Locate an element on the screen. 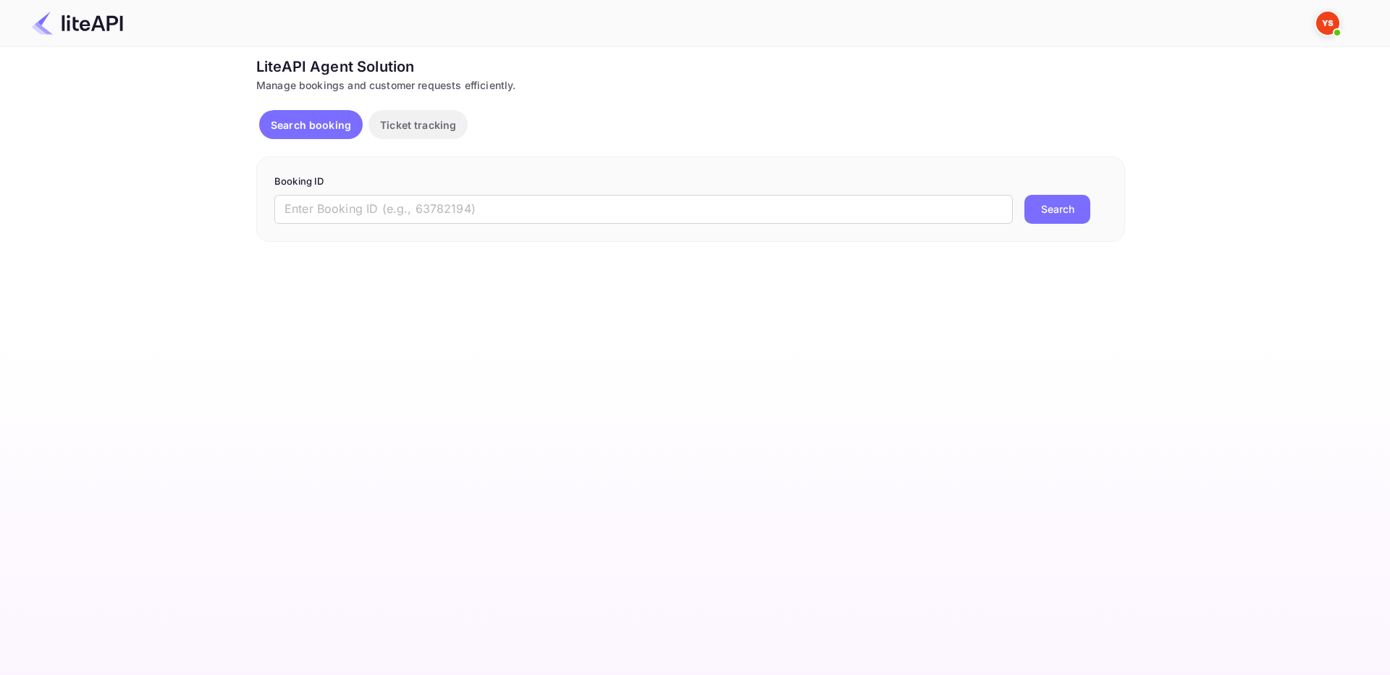 The image size is (1390, 675). img: Yandex Support is located at coordinates (1328, 23).